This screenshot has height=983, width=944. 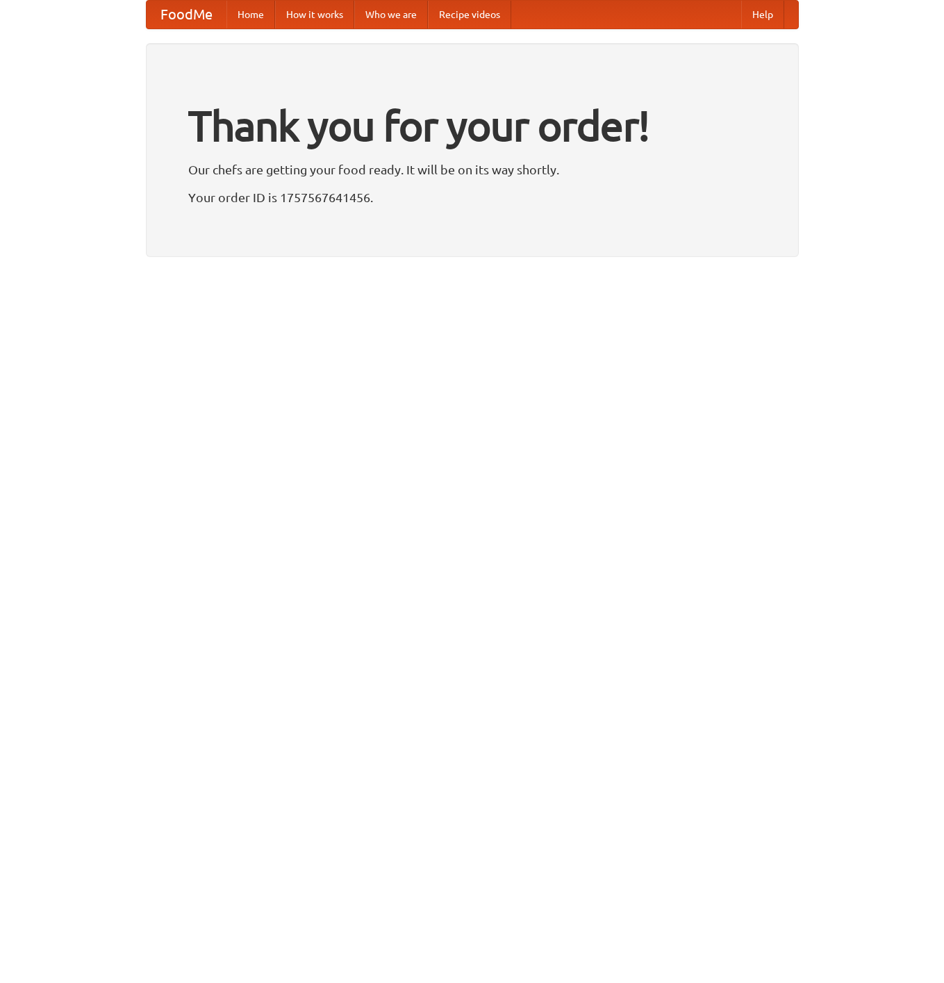 I want to click on p: Your order ID is 1757567641456., so click(x=472, y=197).